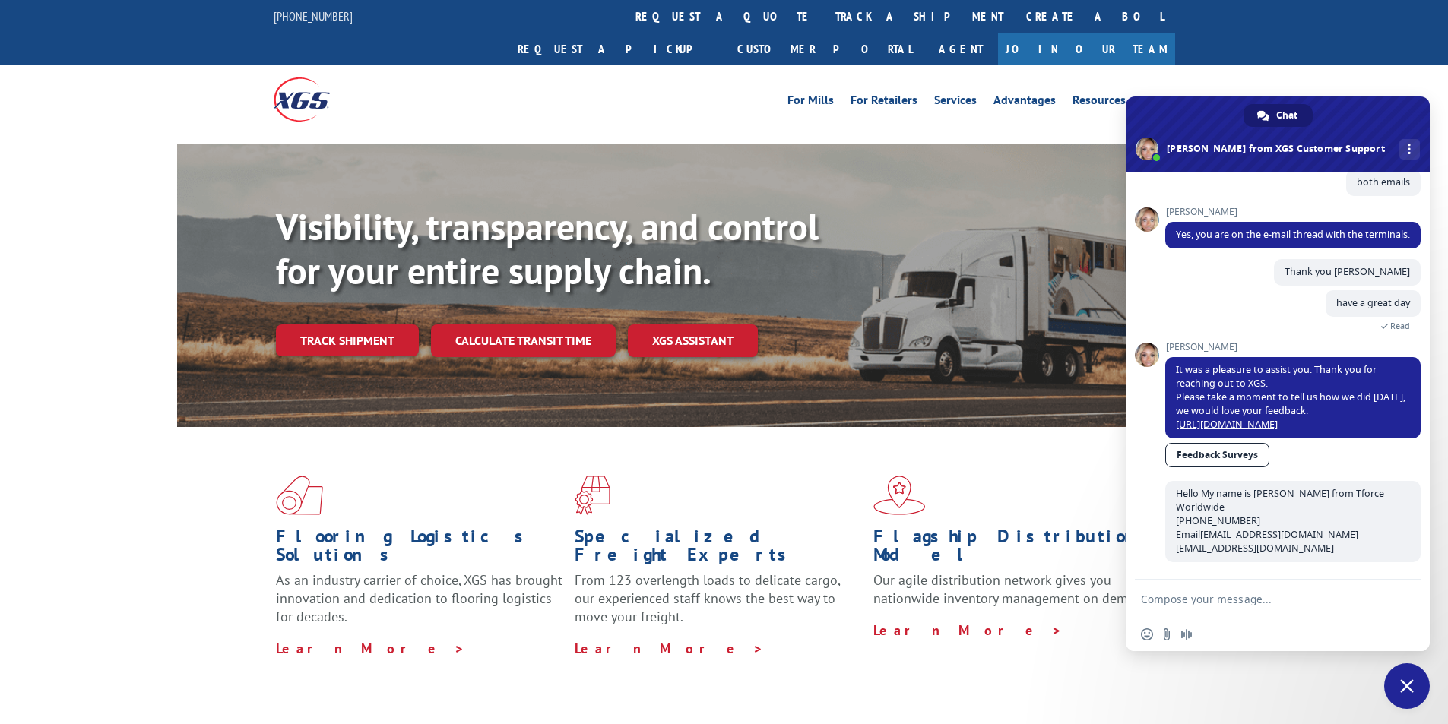 The image size is (1448, 724). What do you see at coordinates (692, 341) in the screenshot?
I see `a: XGS ASSISTANT` at bounding box center [692, 341].